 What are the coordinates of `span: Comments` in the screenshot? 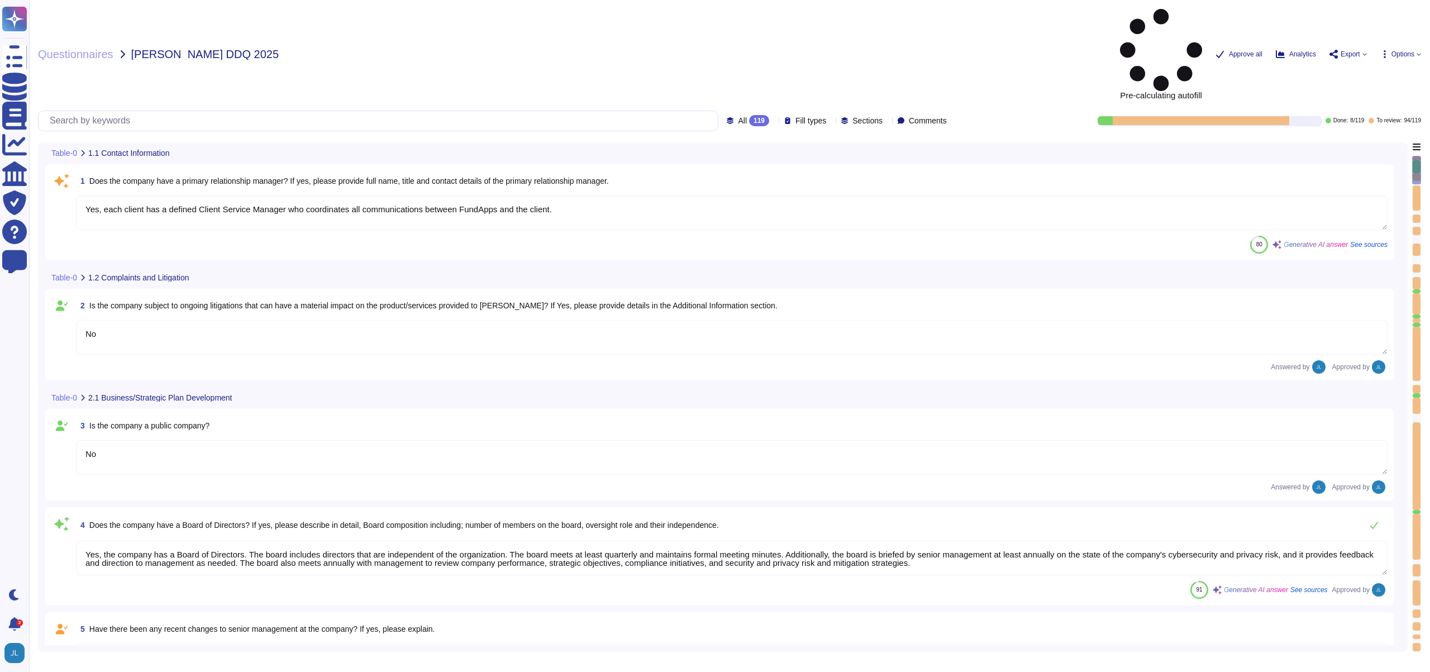 It's located at (928, 121).